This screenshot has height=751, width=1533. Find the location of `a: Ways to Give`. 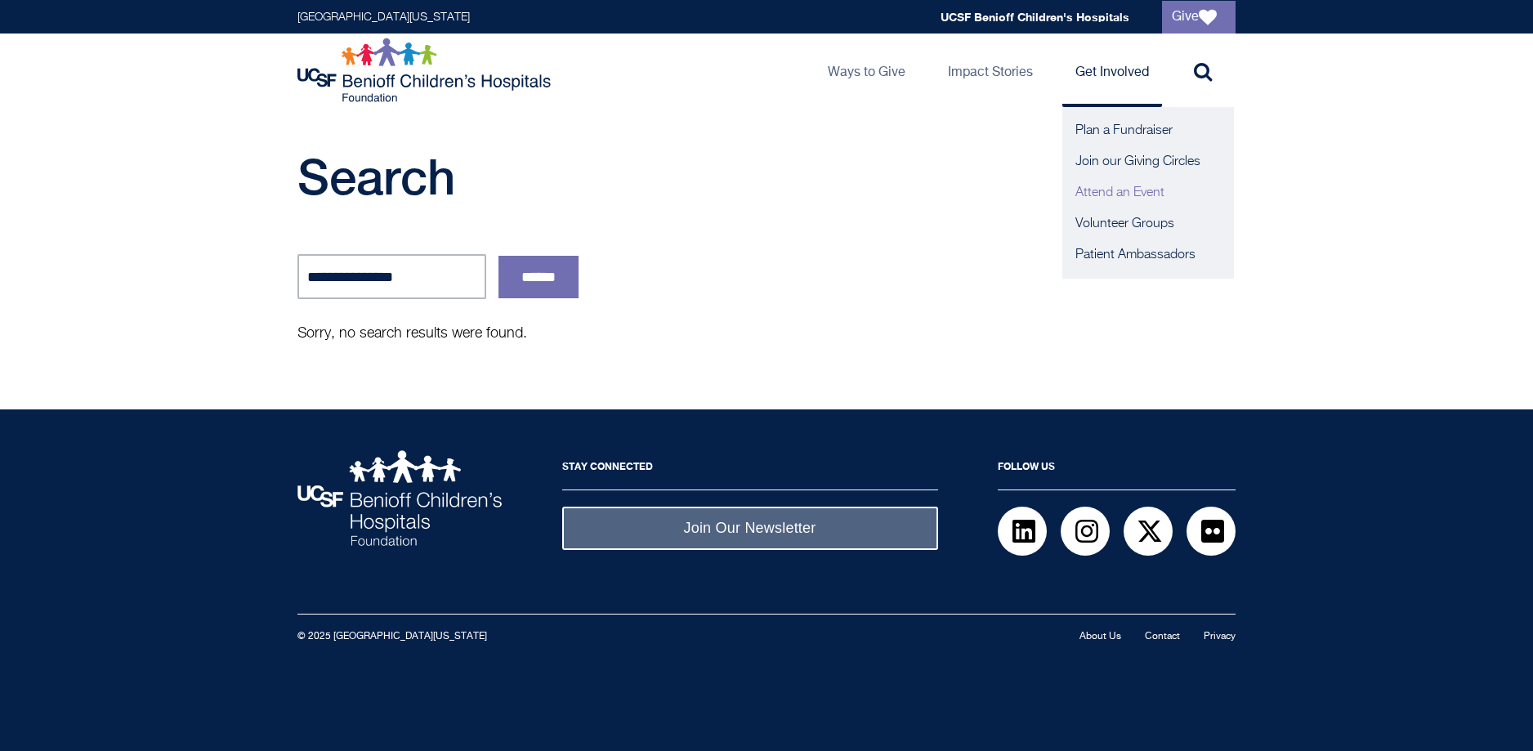

a: Ways to Give is located at coordinates (866, 70).